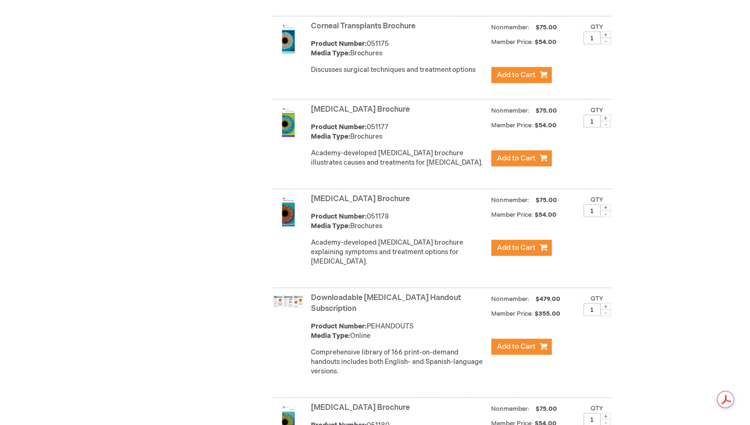  I want to click on div: 051177 Brochures, so click(399, 132).